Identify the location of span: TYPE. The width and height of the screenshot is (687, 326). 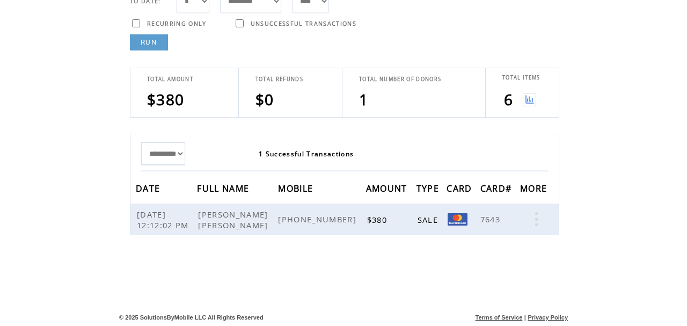
(429, 190).